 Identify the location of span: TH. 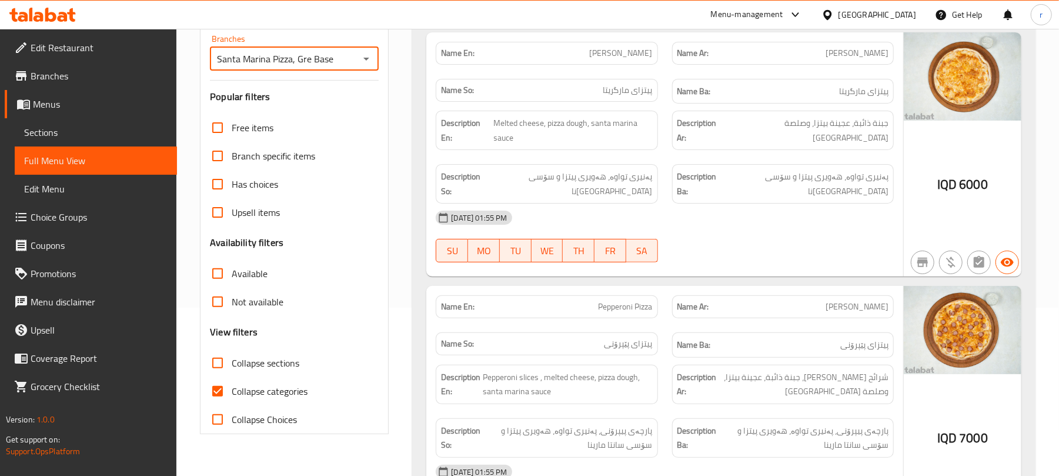
(578, 250).